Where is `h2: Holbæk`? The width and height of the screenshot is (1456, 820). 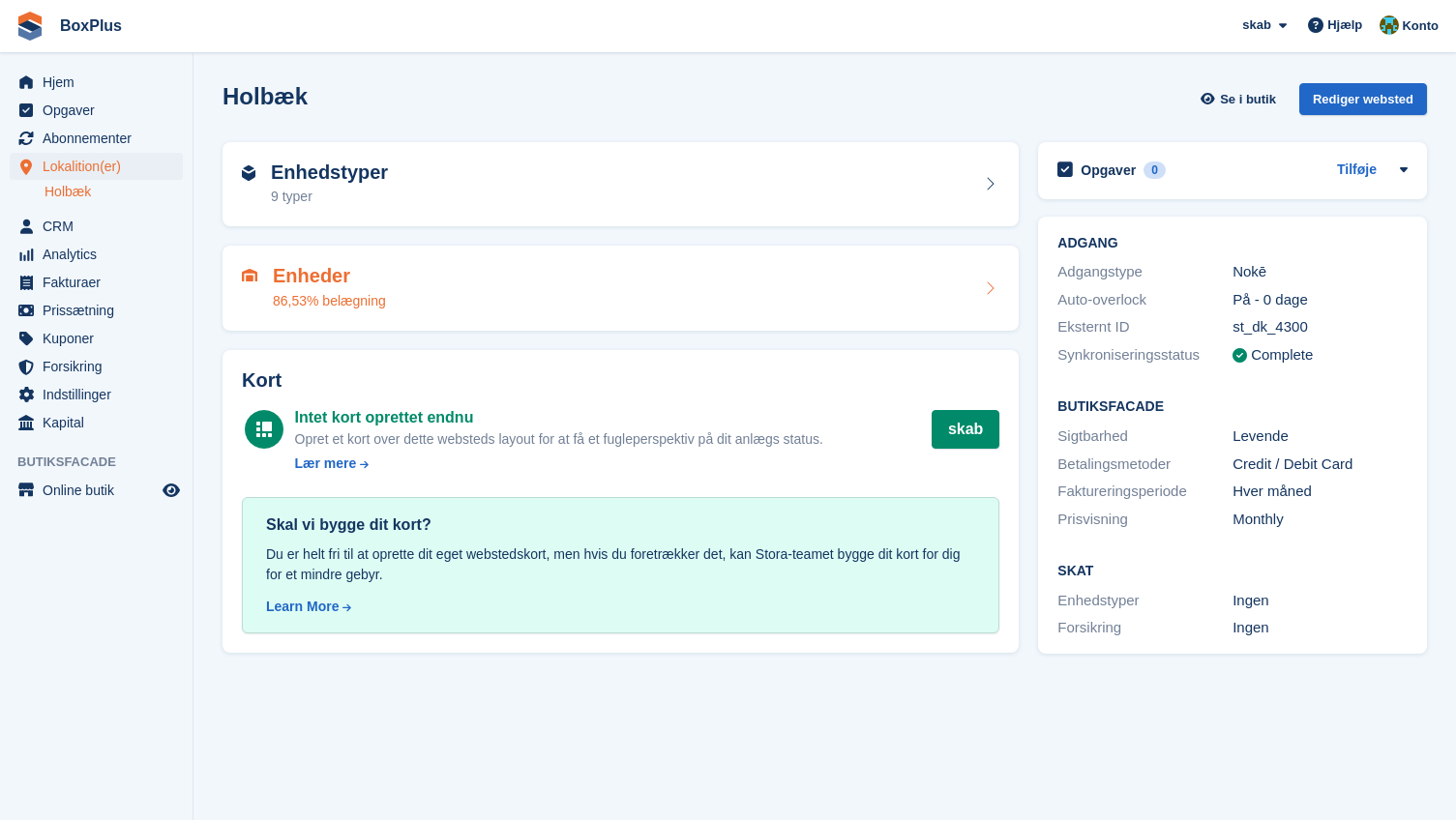 h2: Holbæk is located at coordinates (265, 96).